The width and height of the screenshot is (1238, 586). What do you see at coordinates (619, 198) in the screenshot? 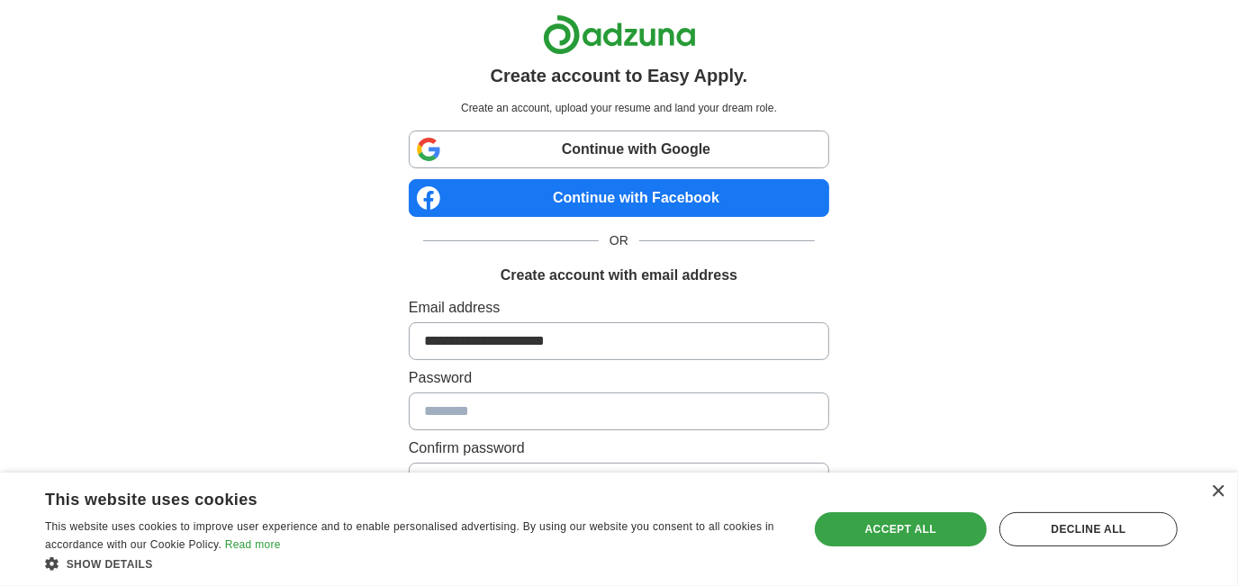
I see `a: Continue with Facebook` at bounding box center [619, 198].